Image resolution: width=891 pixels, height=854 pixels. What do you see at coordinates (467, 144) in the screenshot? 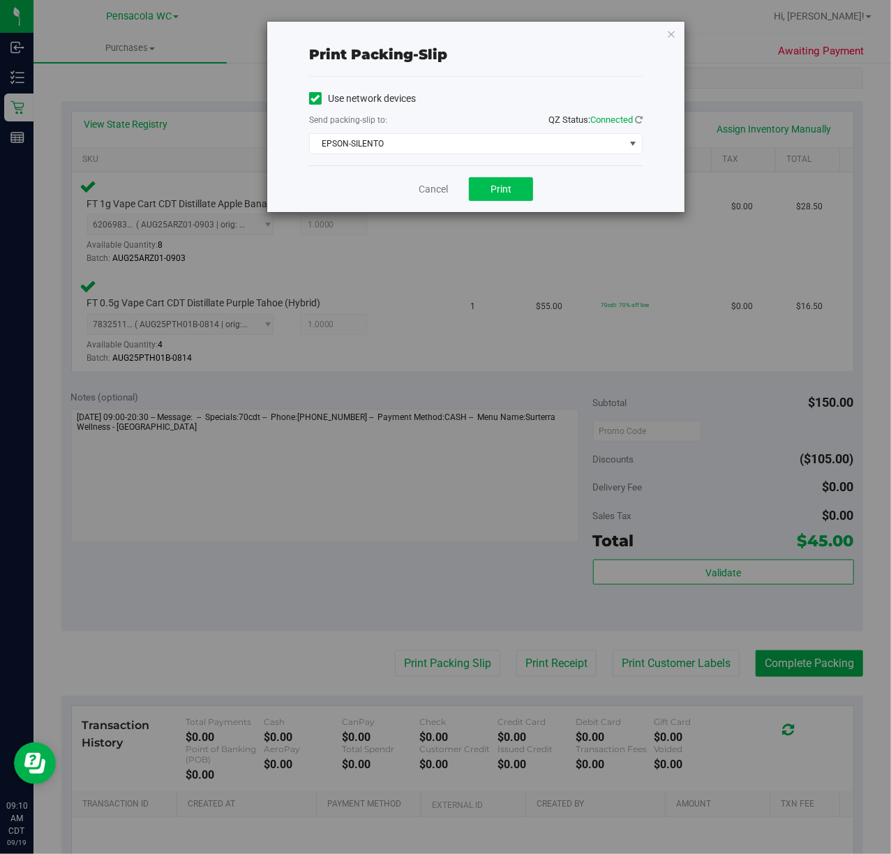
I see `span: EPSON-SILENTO` at bounding box center [467, 144].